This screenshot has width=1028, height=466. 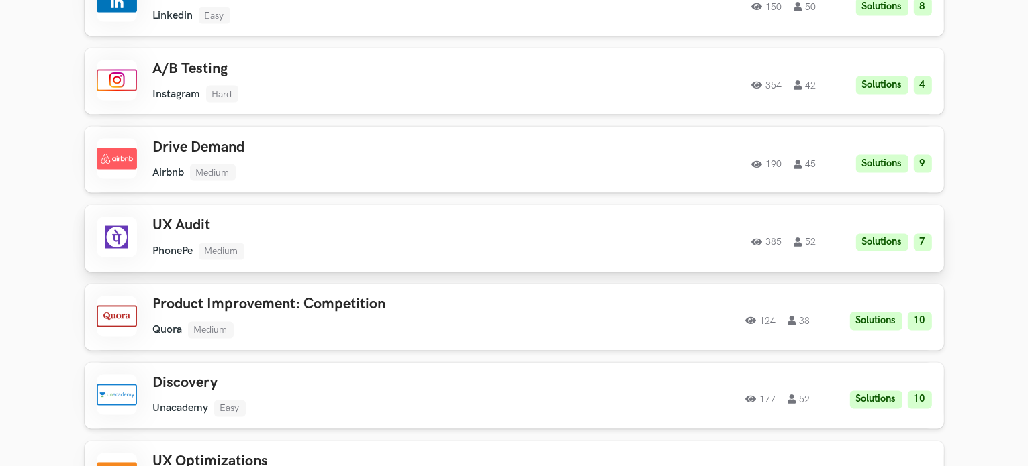 I want to click on span: 354, so click(x=767, y=85).